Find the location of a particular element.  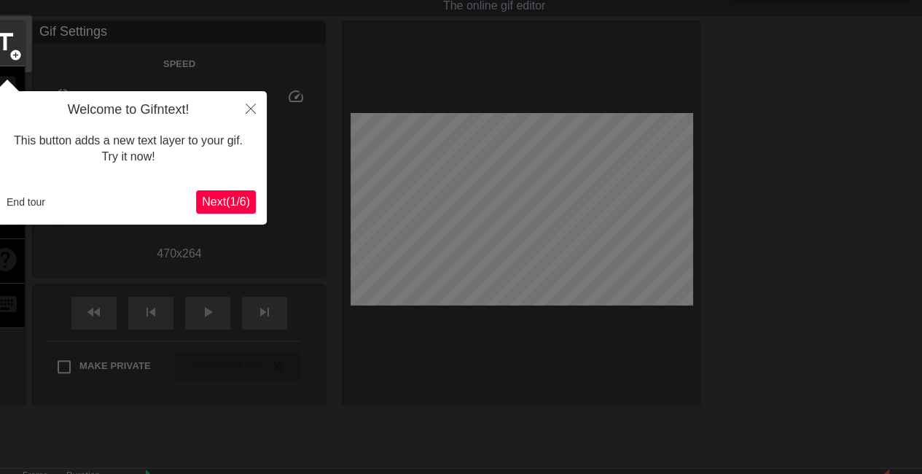

h4: Welcome to Gifntext! is located at coordinates (128, 110).